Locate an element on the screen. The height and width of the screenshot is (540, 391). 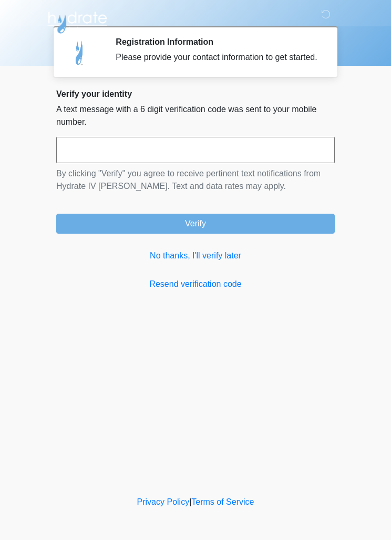
button: Verify is located at coordinates (196, 224).